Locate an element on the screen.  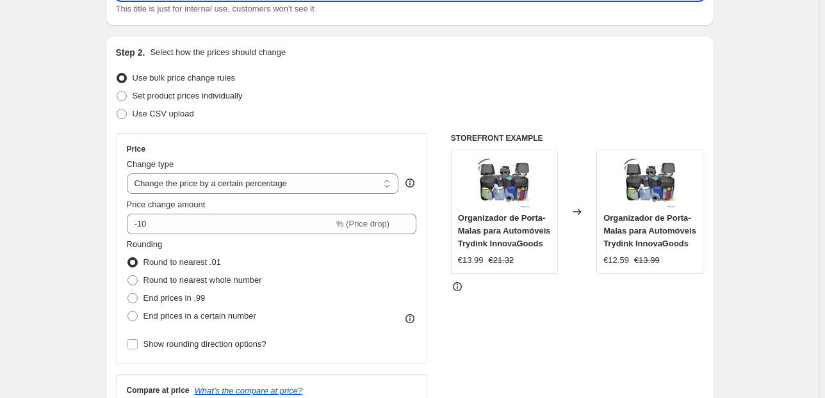
span: Show rounding direction options? is located at coordinates (205, 344).